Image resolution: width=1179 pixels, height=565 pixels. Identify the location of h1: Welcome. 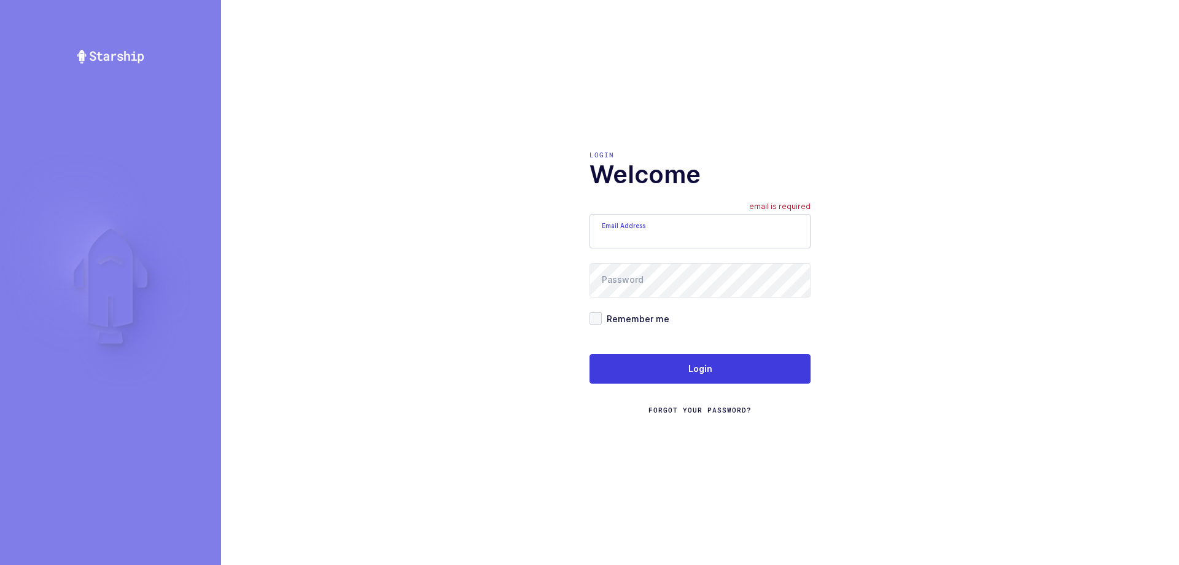
(700, 174).